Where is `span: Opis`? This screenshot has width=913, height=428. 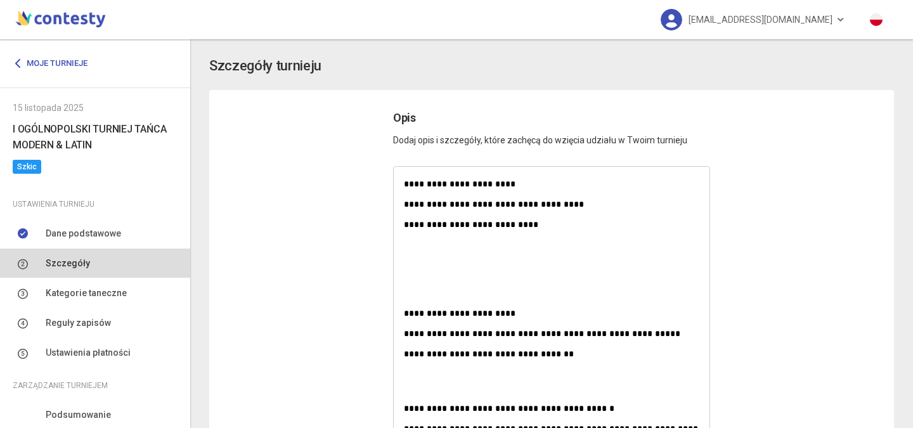 span: Opis is located at coordinates (404, 117).